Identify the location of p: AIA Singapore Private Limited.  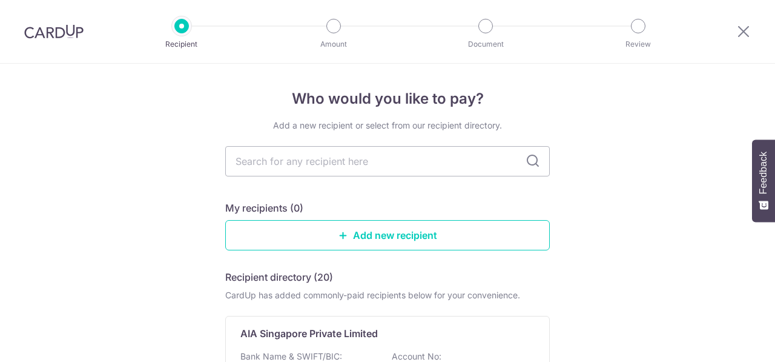
(309, 333).